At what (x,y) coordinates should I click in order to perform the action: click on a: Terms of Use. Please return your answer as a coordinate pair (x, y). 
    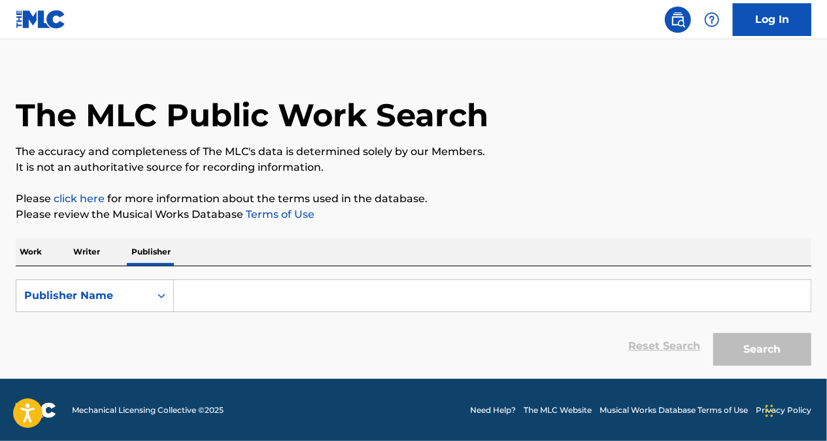
    Looking at the image, I should click on (278, 214).